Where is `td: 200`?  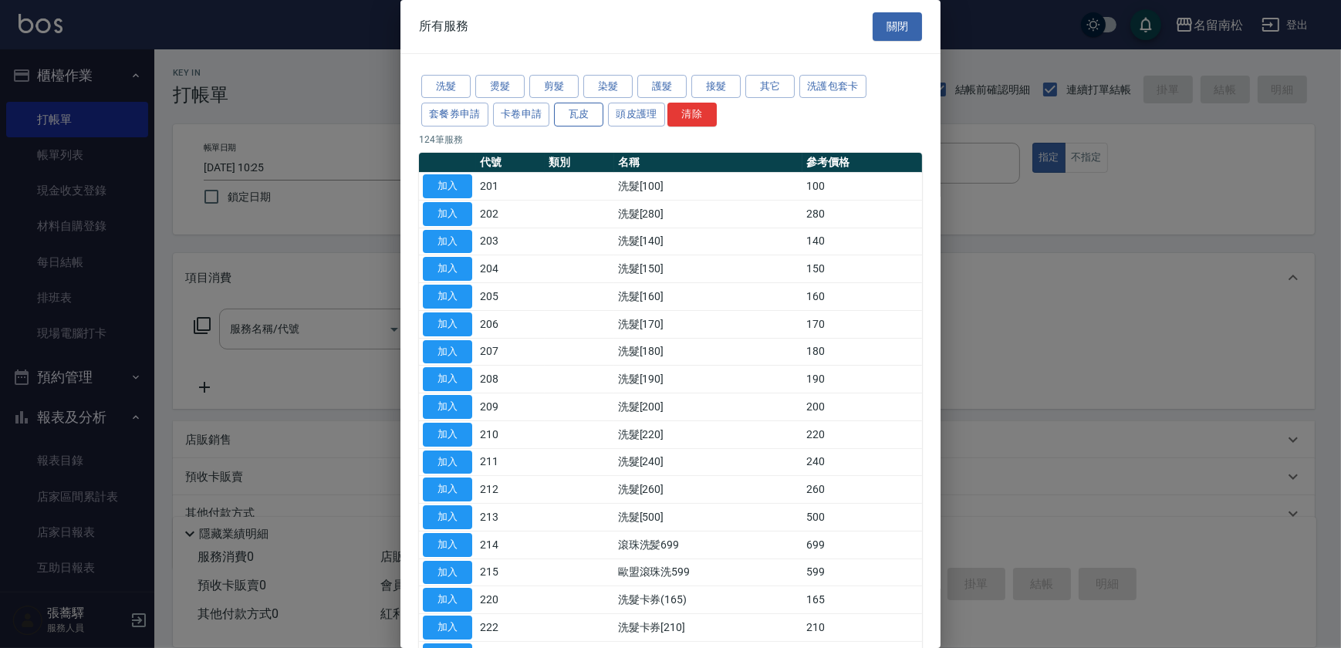 td: 200 is located at coordinates (862, 407).